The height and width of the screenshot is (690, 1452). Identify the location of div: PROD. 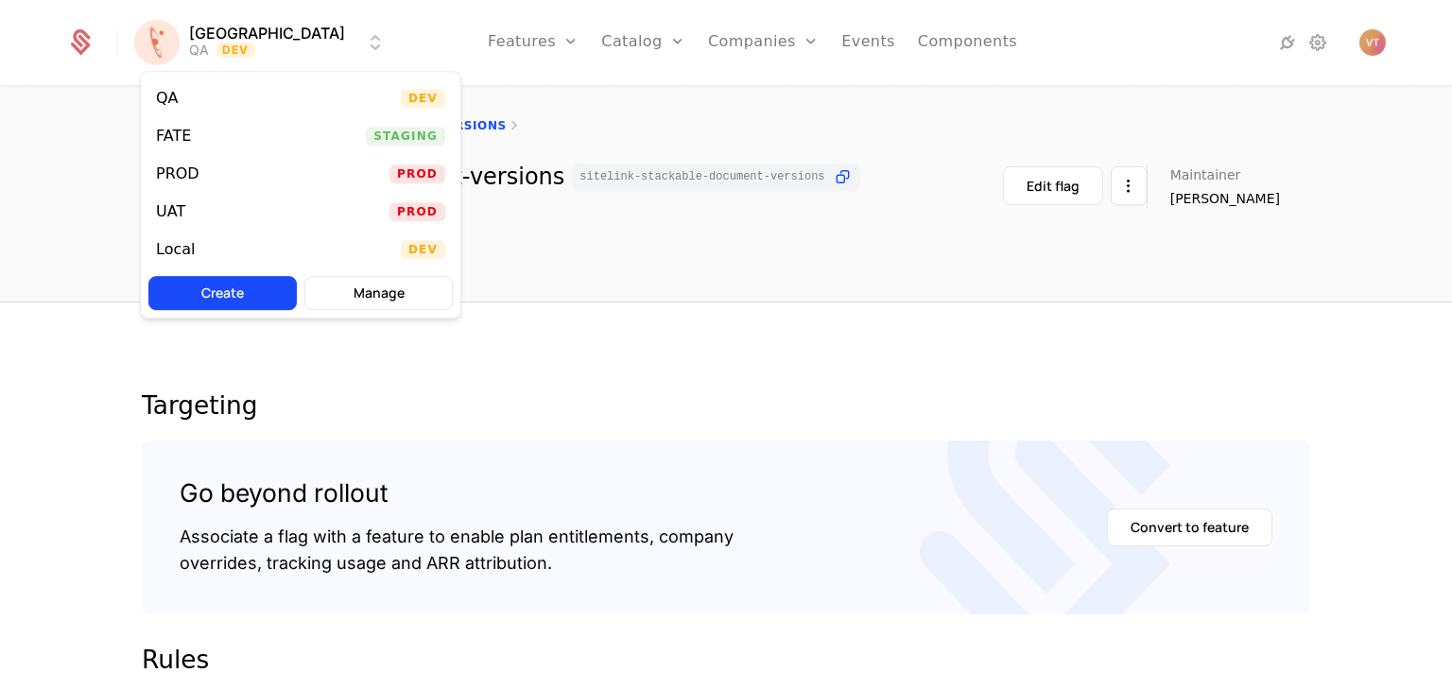
(178, 174).